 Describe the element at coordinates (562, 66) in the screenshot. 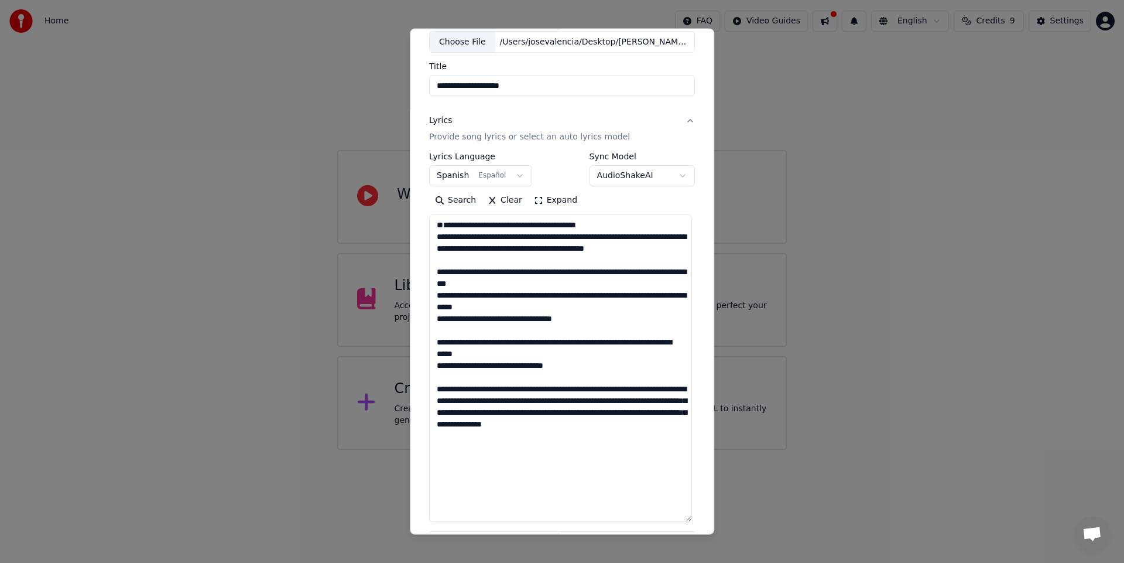

I see `label: Title` at that location.